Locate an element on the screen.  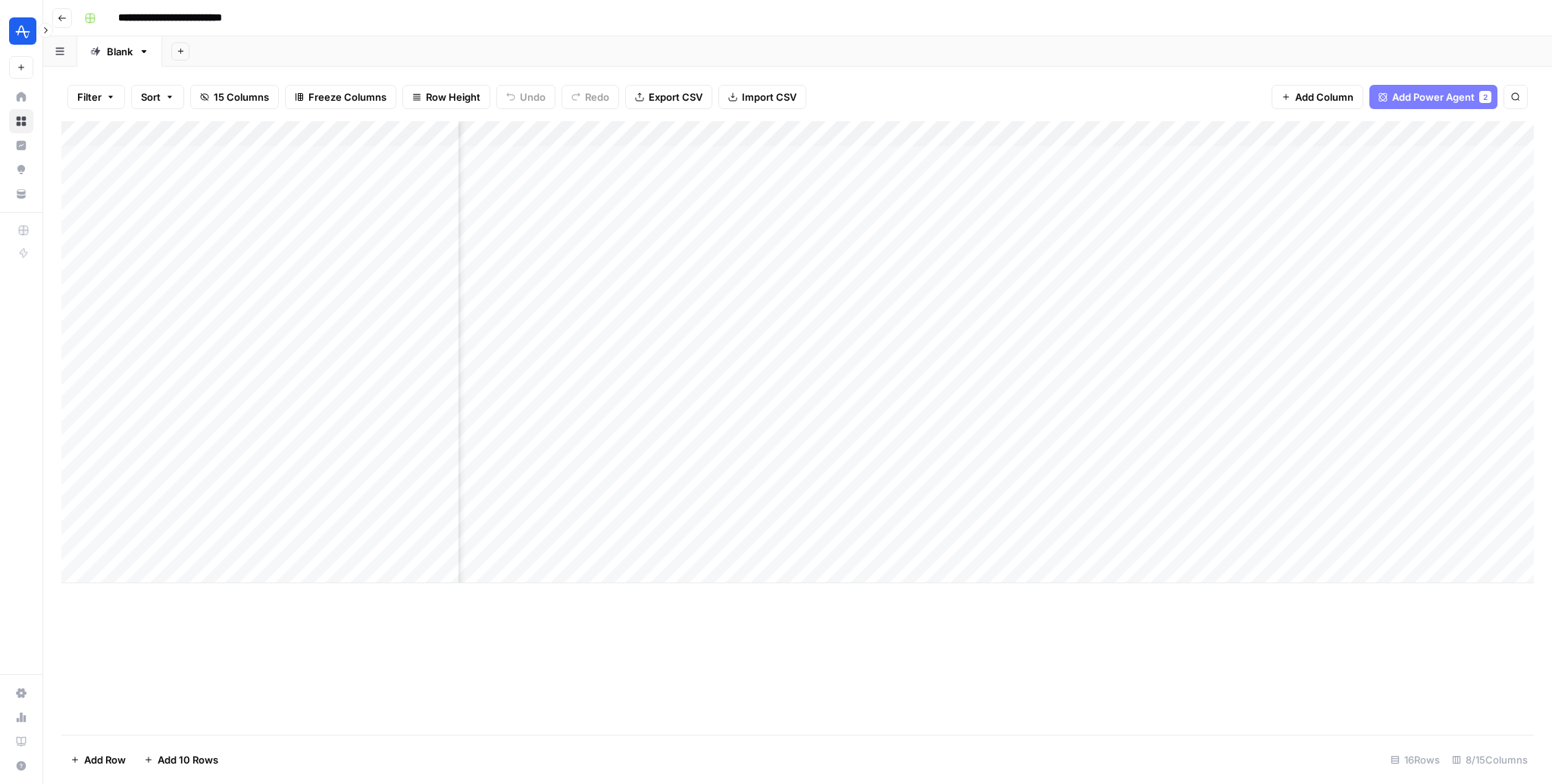
span: 2 is located at coordinates (1485, 97).